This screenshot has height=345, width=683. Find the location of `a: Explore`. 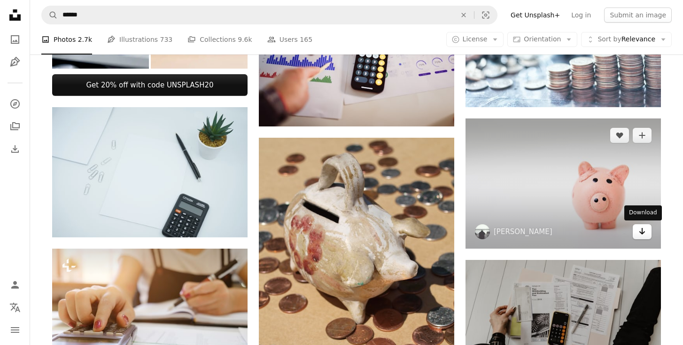

a: Explore is located at coordinates (15, 104).